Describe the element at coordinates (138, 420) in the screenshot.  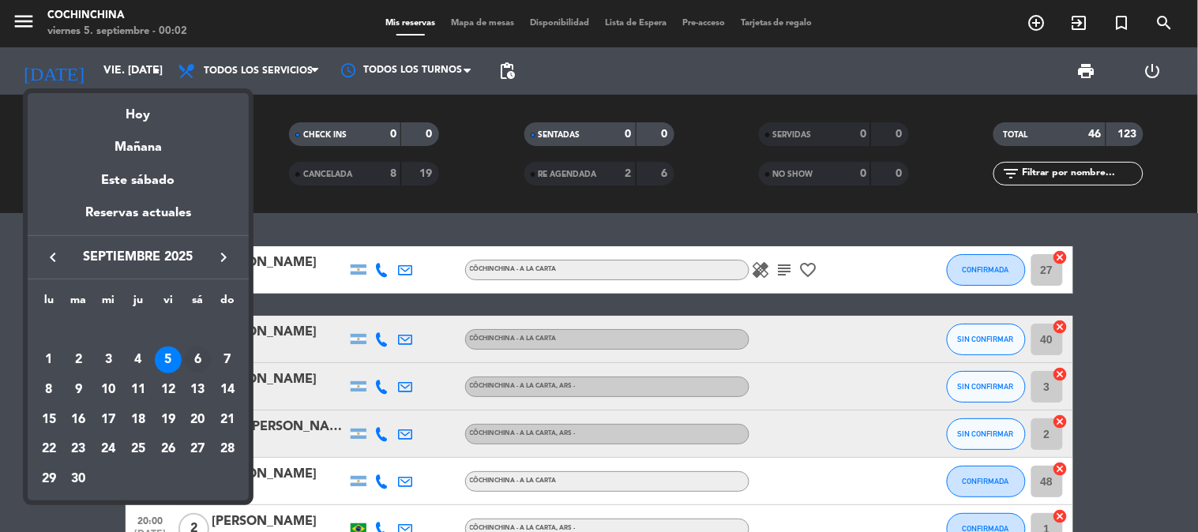
I see `td: 18 de septiembre de 2025` at that location.